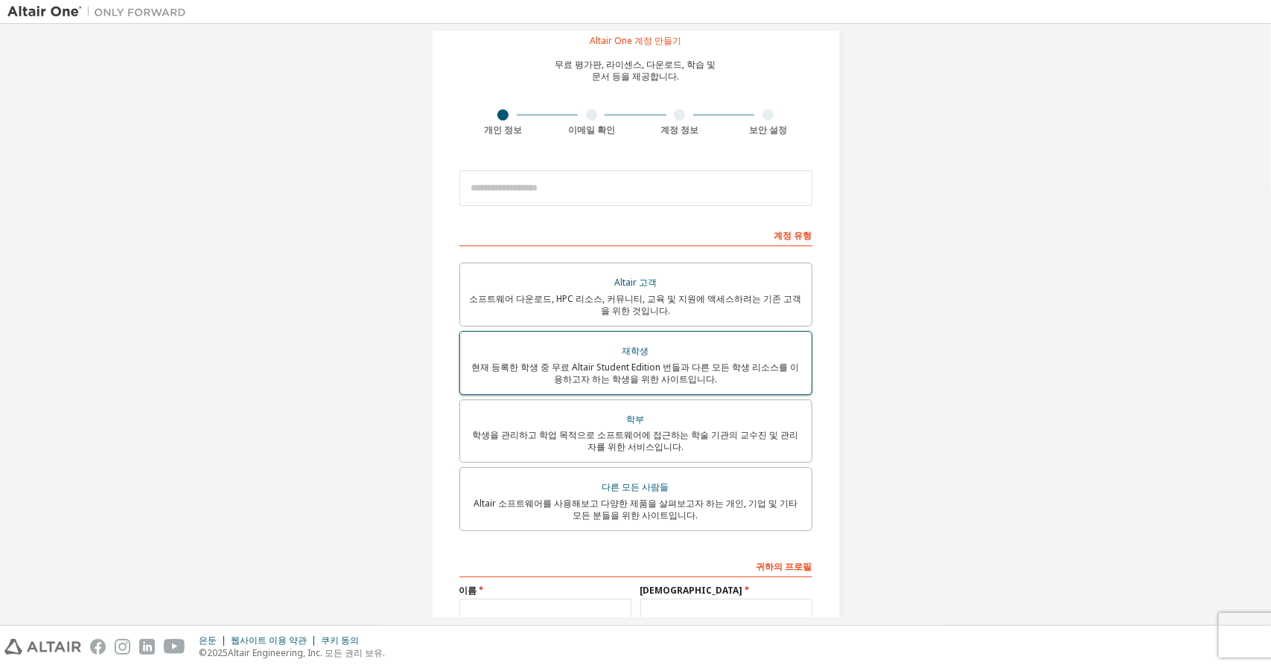 The width and height of the screenshot is (1271, 668). I want to click on img: linkedin.svg, so click(147, 647).